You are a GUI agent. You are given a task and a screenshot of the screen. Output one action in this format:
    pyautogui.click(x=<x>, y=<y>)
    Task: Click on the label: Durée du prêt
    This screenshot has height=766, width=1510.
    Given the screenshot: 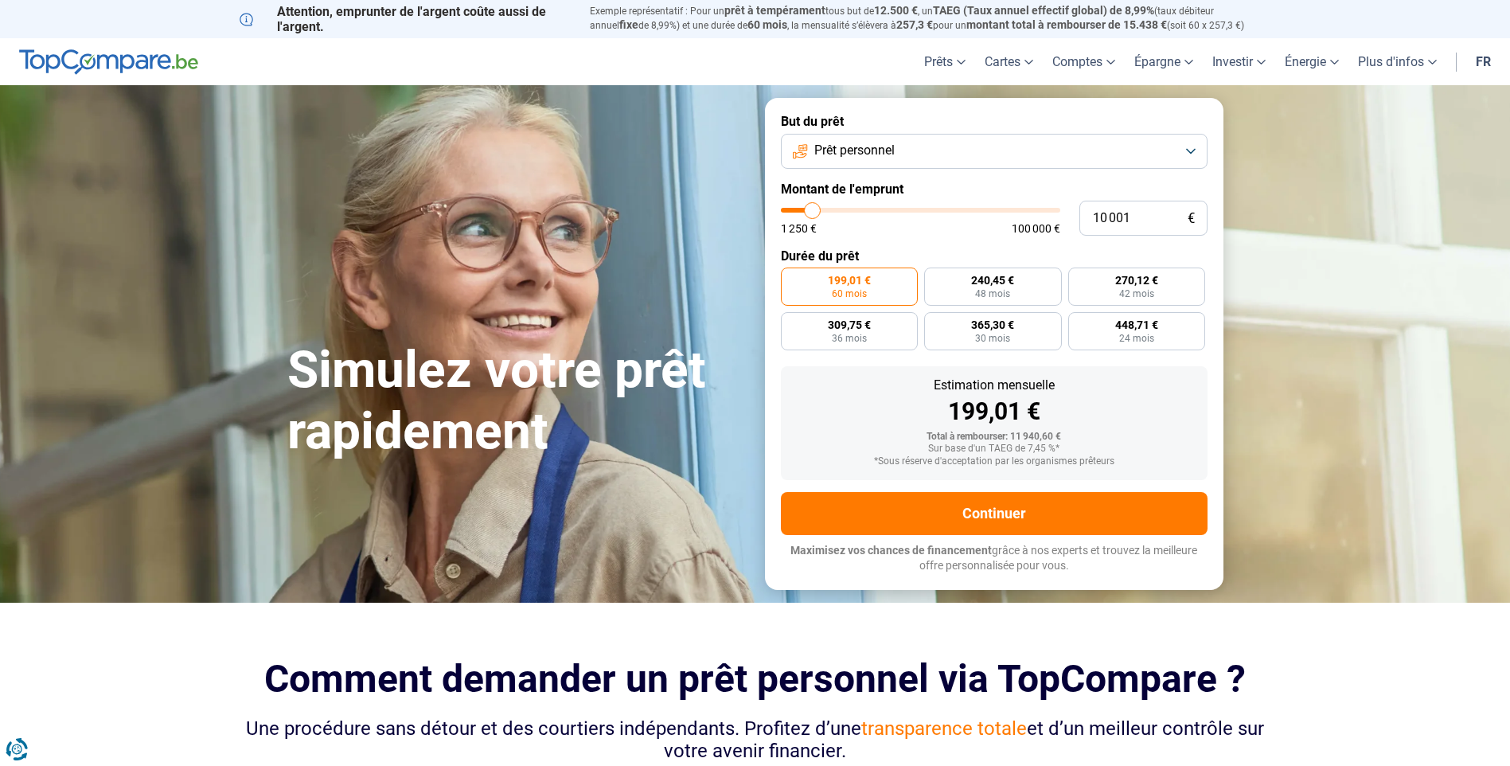 What is the action you would take?
    pyautogui.click(x=994, y=255)
    